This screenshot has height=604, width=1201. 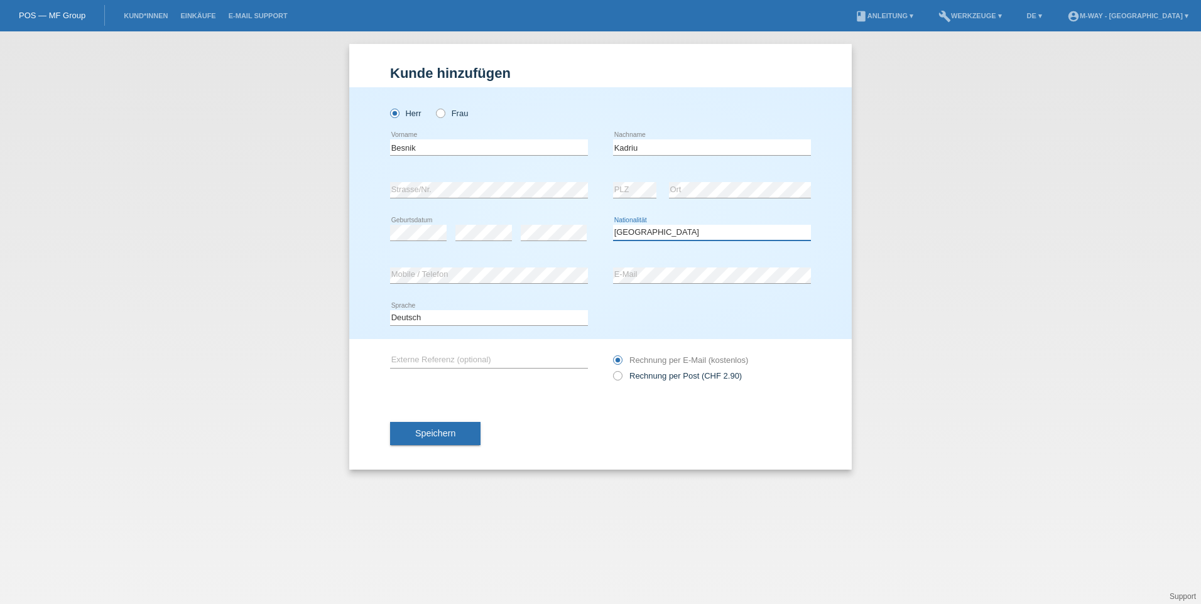 I want to click on i: book, so click(x=861, y=16).